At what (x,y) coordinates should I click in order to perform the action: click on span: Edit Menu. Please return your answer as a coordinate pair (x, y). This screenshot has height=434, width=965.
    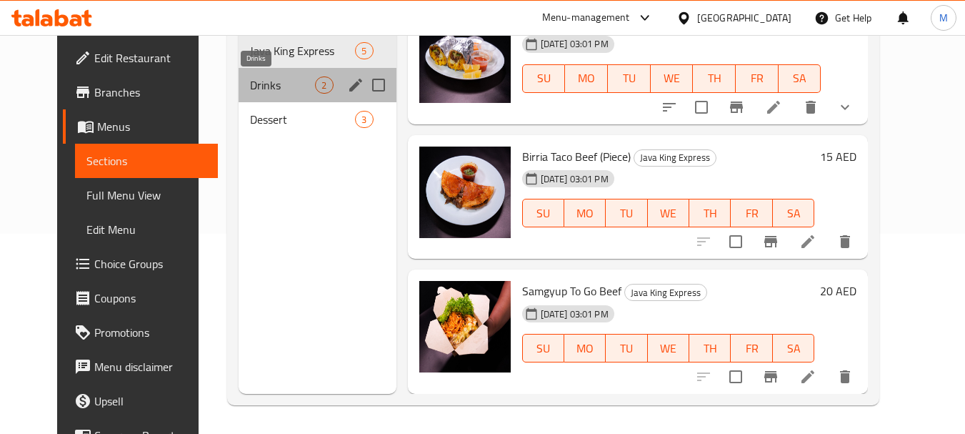
    Looking at the image, I should click on (146, 229).